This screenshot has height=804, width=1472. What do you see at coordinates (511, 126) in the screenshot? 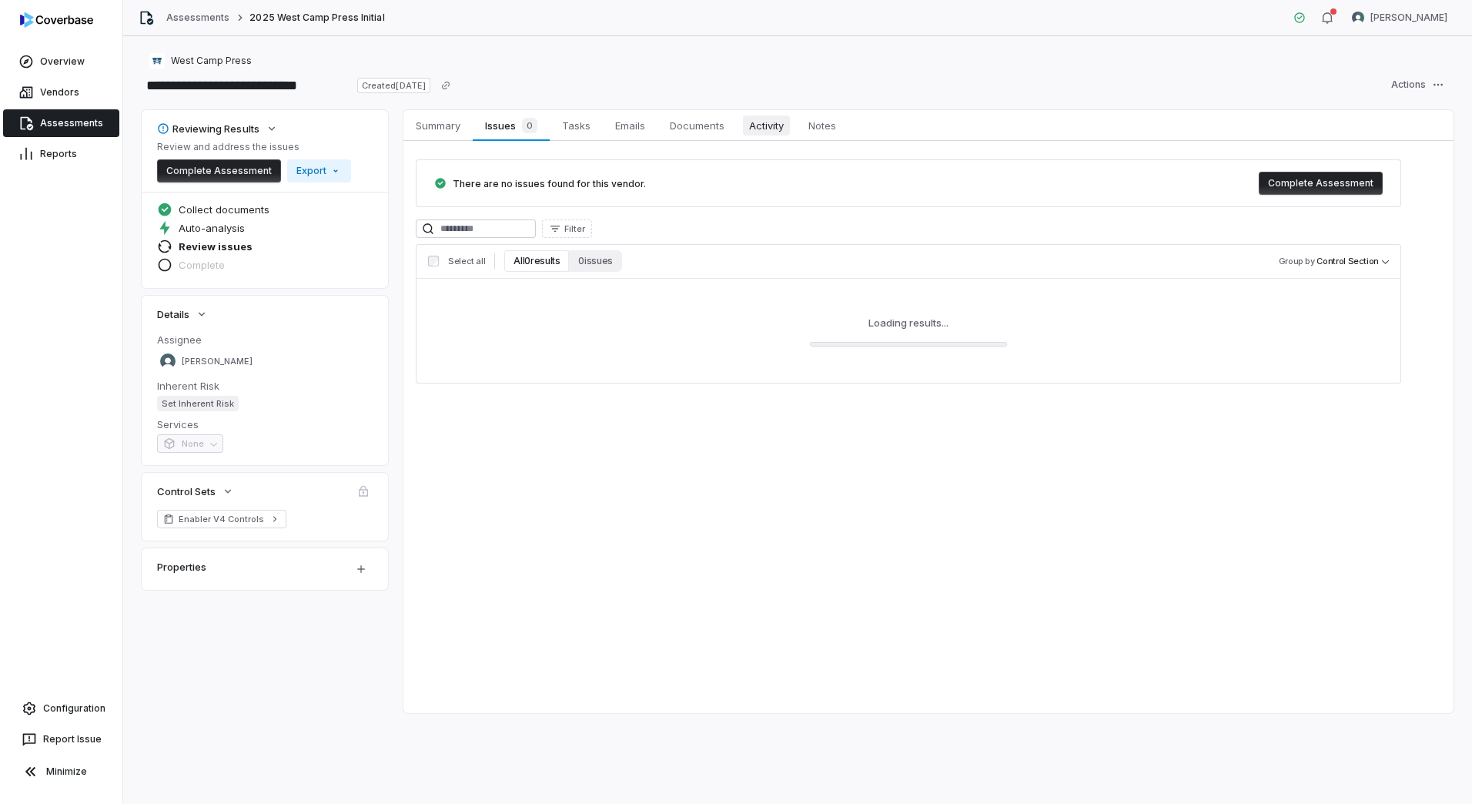
I see `span: Issues` at bounding box center [511, 126].